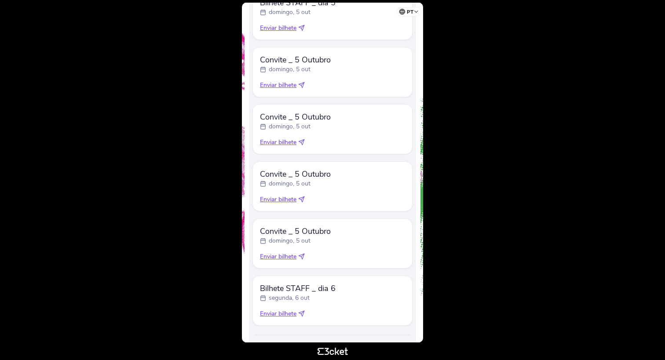 This screenshot has height=360, width=665. I want to click on p: segunda, 6 out, so click(289, 298).